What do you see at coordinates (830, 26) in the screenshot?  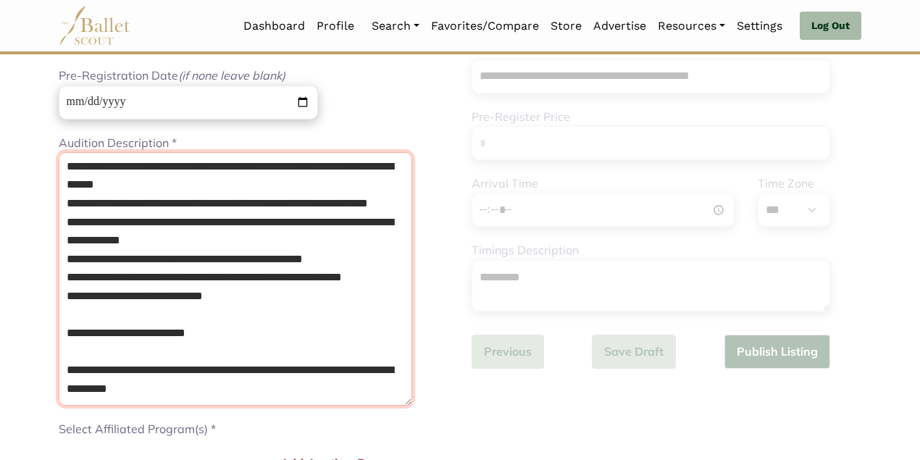 I see `a: Log Out` at bounding box center [830, 26].